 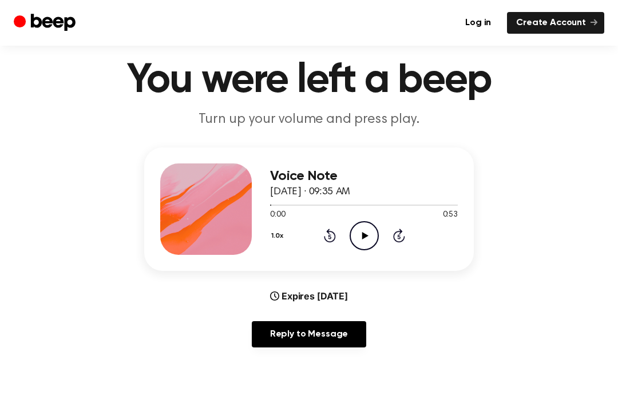 What do you see at coordinates (478, 23) in the screenshot?
I see `a: Log in` at bounding box center [478, 23].